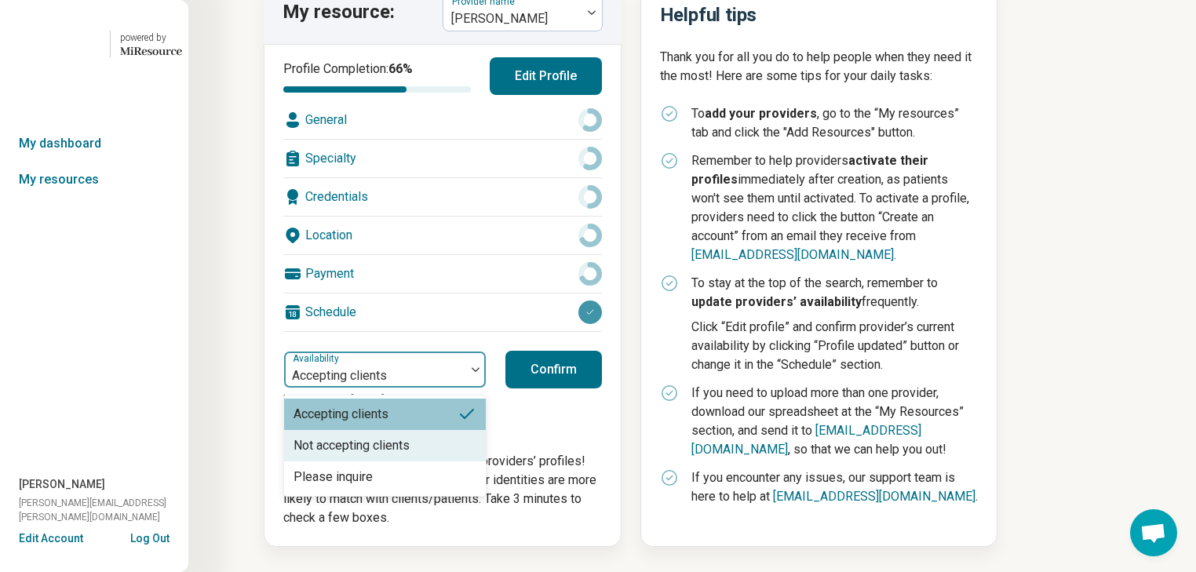 The width and height of the screenshot is (1196, 572). I want to click on button: Confirm, so click(553, 370).